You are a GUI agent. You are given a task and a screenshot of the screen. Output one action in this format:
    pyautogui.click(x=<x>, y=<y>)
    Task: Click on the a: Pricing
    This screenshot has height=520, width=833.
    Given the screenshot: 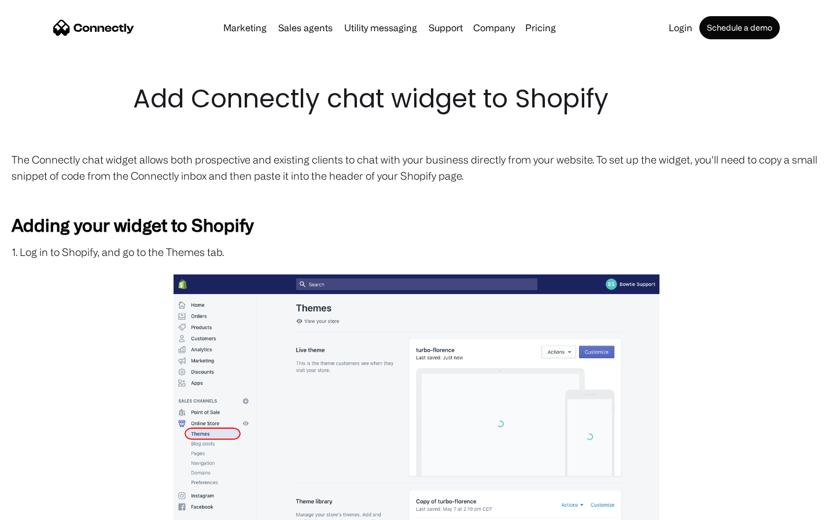 What is the action you would take?
    pyautogui.click(x=540, y=28)
    